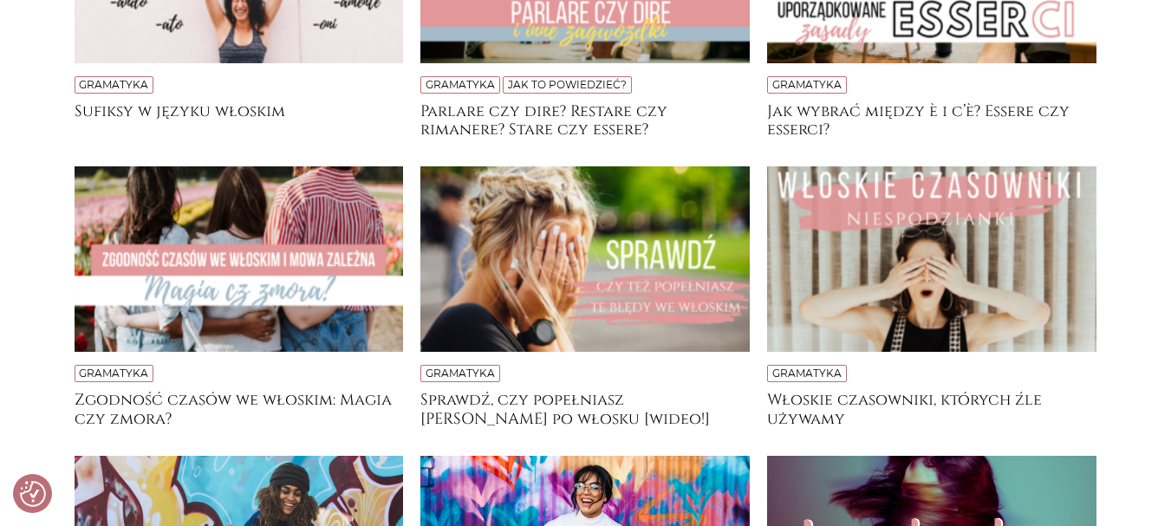 This screenshot has height=526, width=1171. Describe the element at coordinates (239, 408) in the screenshot. I see `h4: Zgodność czasów we włoskim: Magia czy zmora?` at that location.